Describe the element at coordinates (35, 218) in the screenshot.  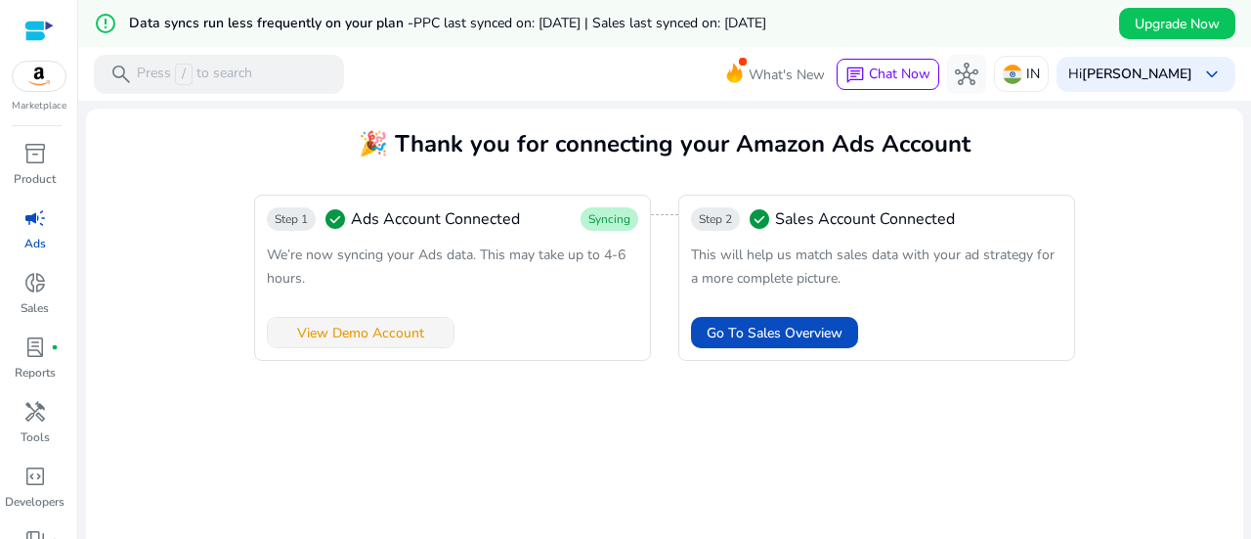
I see `span: campaign` at that location.